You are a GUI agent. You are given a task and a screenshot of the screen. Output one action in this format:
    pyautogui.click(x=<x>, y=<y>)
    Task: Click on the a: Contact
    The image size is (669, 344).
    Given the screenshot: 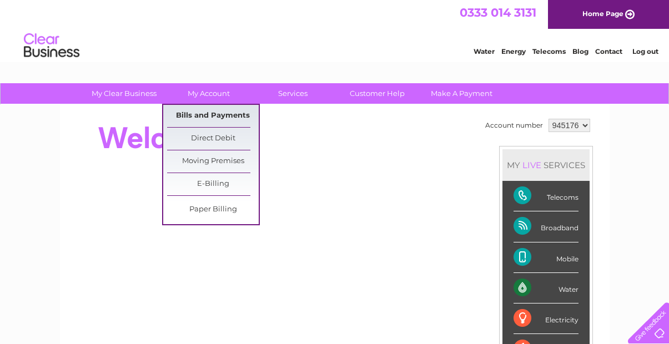 What is the action you would take?
    pyautogui.click(x=609, y=51)
    